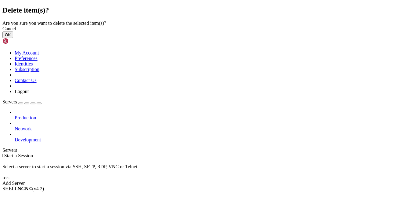  Describe the element at coordinates (23, 128) in the screenshot. I see `span: Network` at that location.